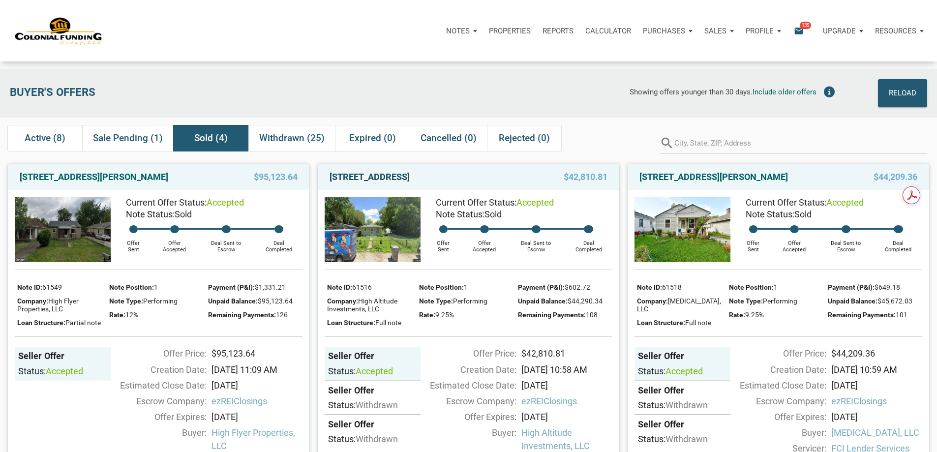  Describe the element at coordinates (592, 315) in the screenshot. I see `span: 108` at that location.